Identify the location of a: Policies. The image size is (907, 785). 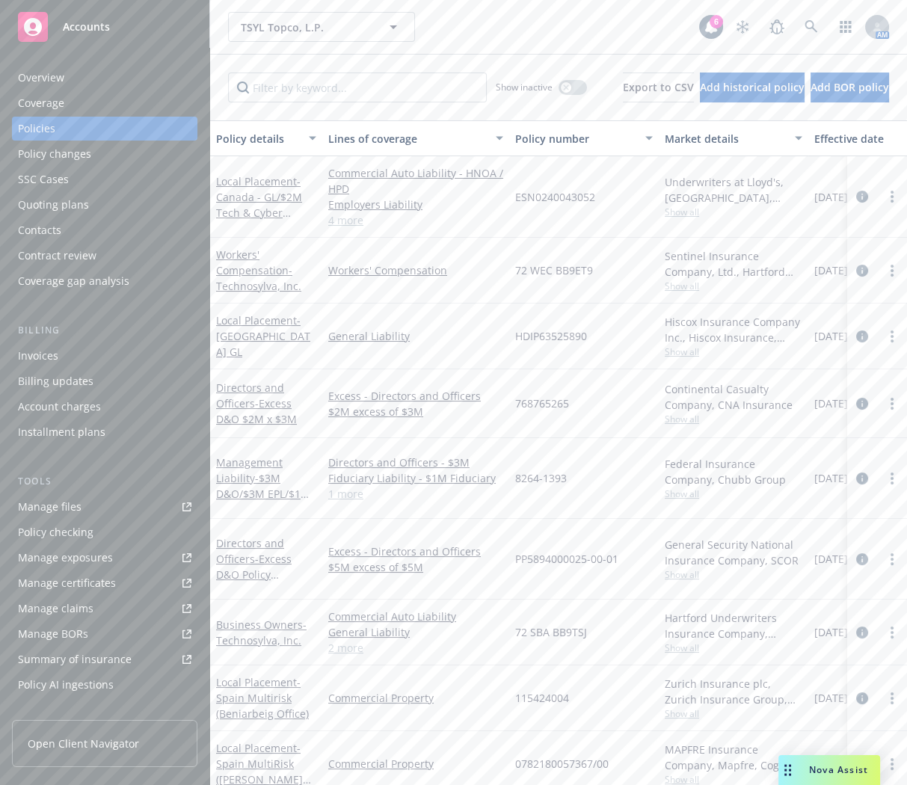
(105, 129).